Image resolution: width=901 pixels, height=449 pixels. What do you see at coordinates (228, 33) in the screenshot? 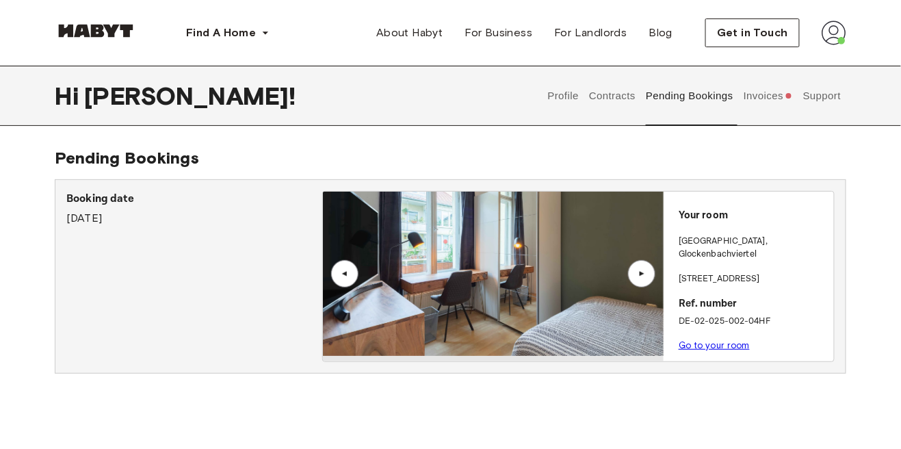
I see `button: Find A Home` at bounding box center [228, 33].